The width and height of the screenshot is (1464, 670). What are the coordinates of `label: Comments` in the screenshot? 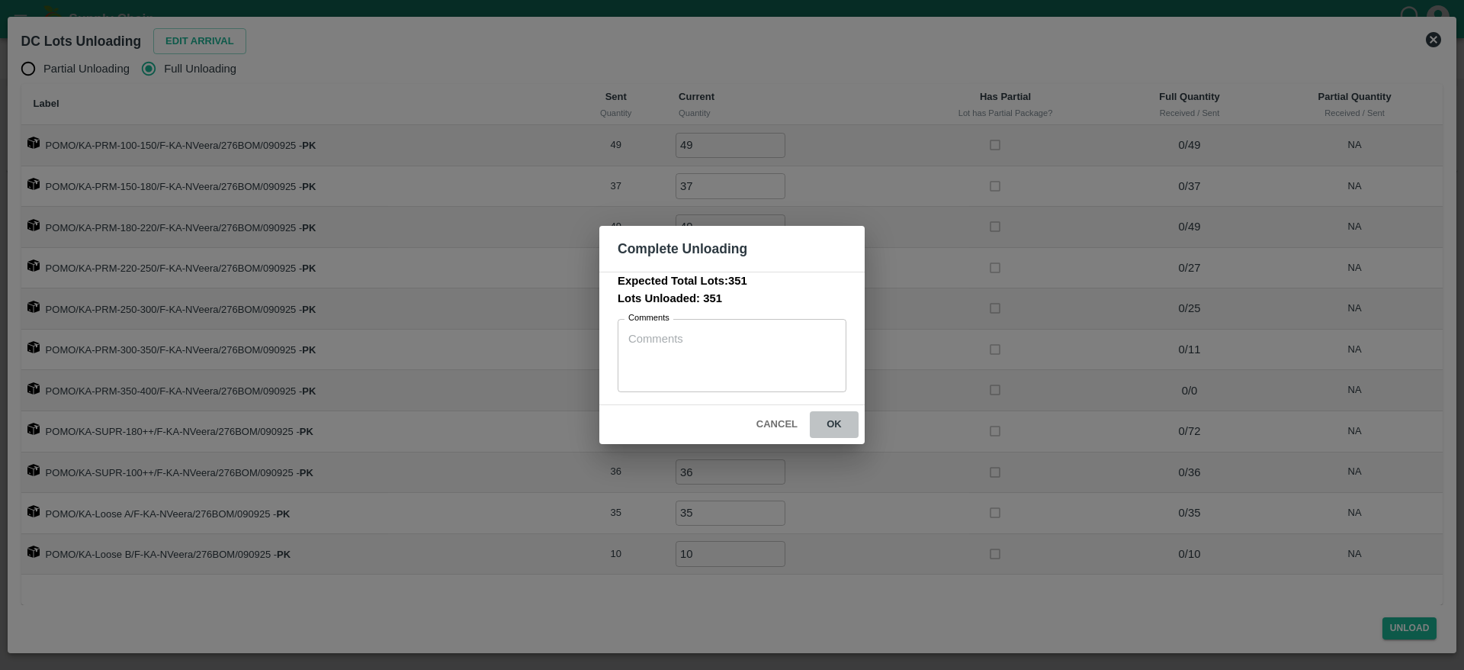 It's located at (649, 318).